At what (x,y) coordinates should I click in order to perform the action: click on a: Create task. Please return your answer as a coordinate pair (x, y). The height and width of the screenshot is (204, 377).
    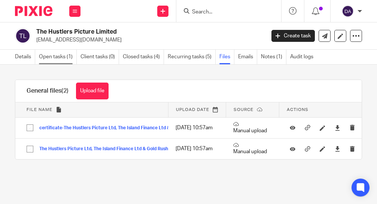
    Looking at the image, I should click on (293, 36).